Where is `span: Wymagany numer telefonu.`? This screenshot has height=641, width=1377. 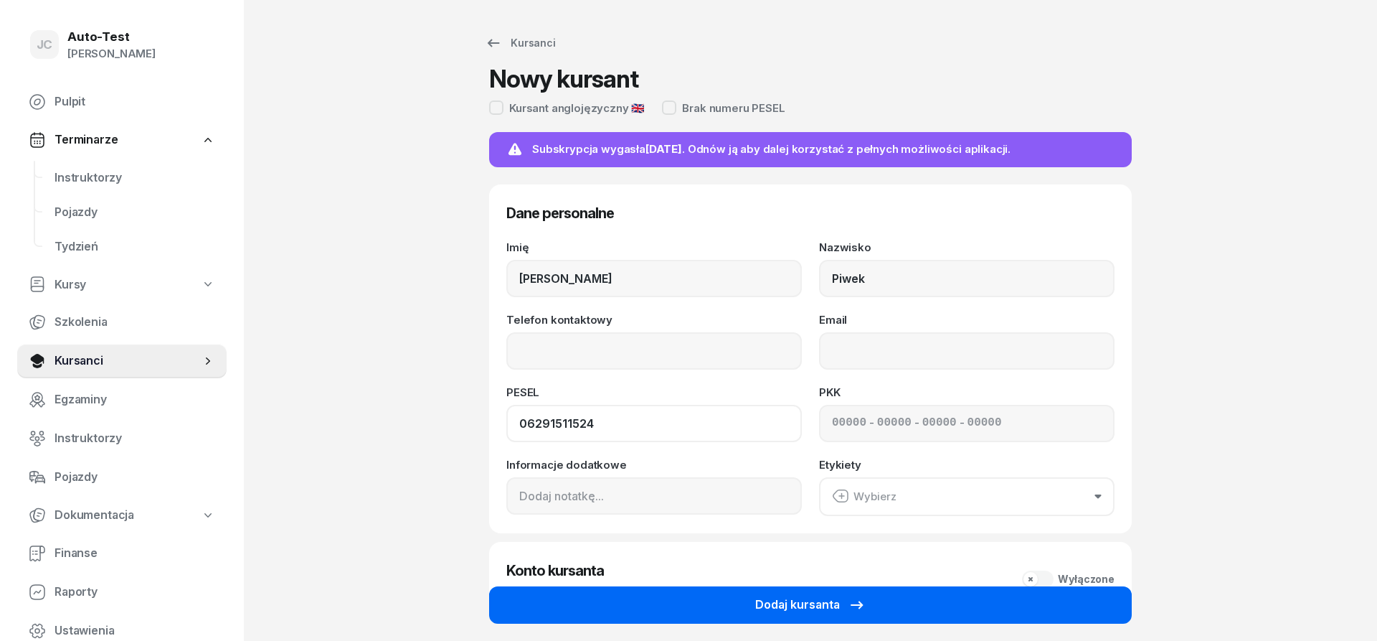 span: Wymagany numer telefonu. is located at coordinates (791, 590).